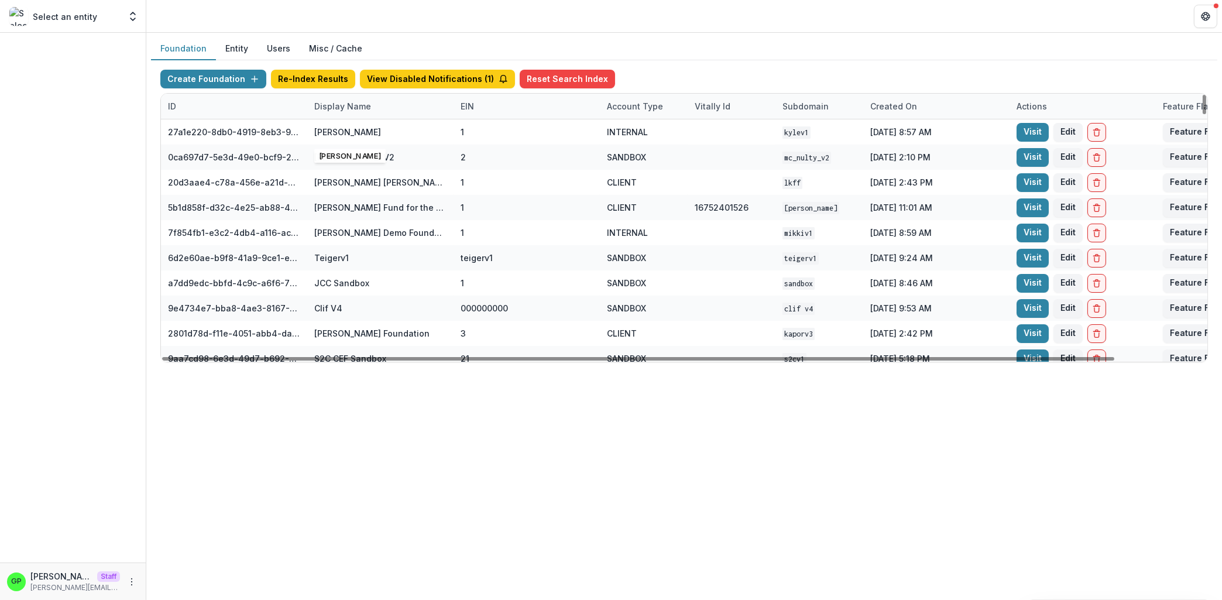  I want to click on code: mc_nulty_v2, so click(806, 157).